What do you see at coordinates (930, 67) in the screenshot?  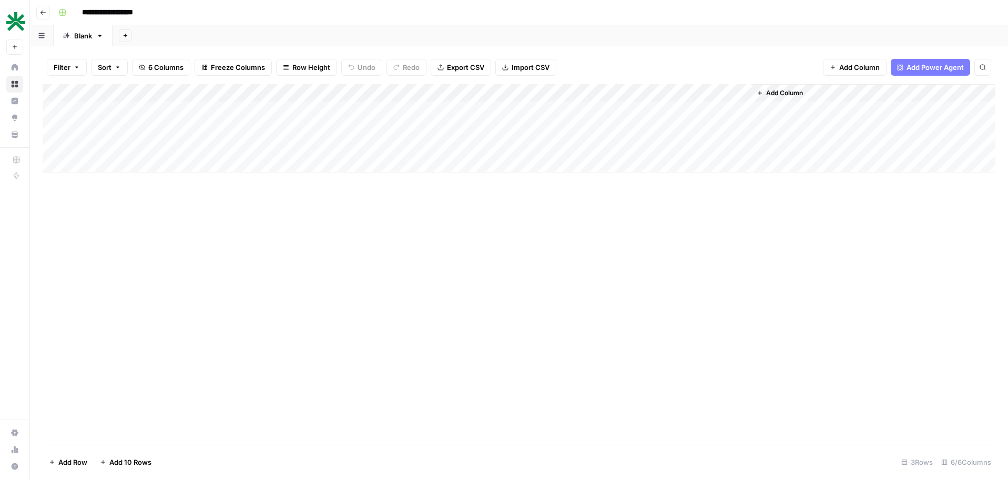 I see `button: Add Power Agent` at bounding box center [930, 67].